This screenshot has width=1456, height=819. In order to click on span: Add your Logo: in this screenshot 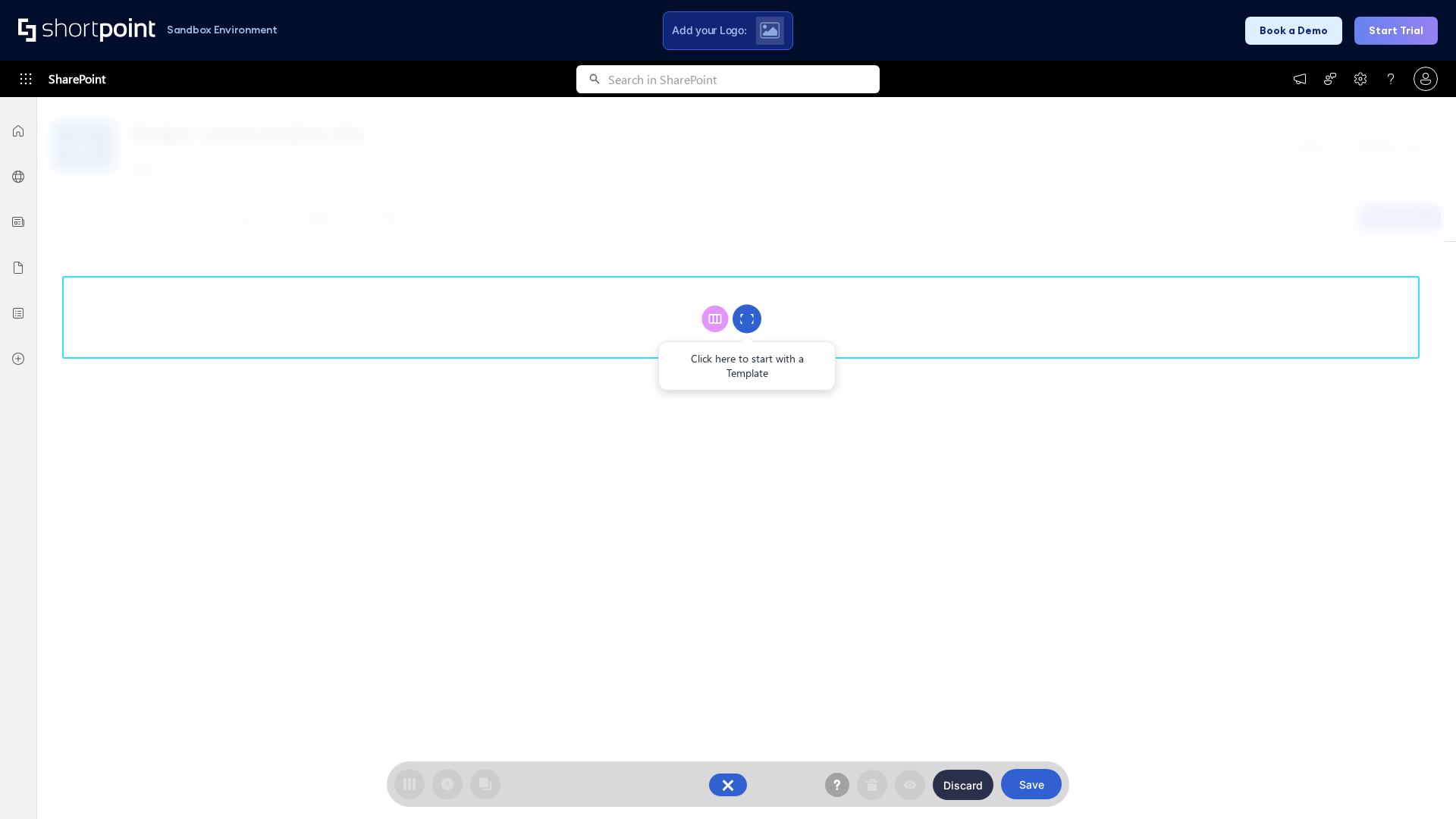, I will do `click(710, 30)`.